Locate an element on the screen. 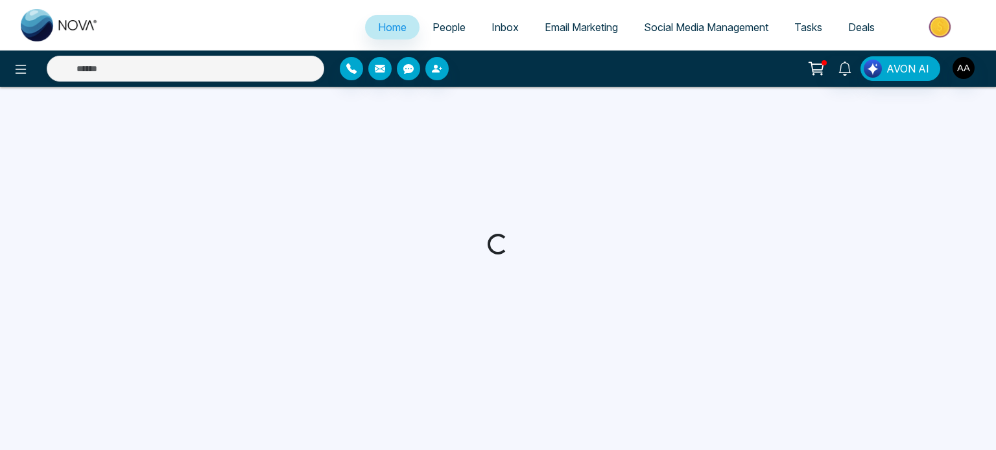 This screenshot has width=996, height=450. img: User Avatar is located at coordinates (963, 68).